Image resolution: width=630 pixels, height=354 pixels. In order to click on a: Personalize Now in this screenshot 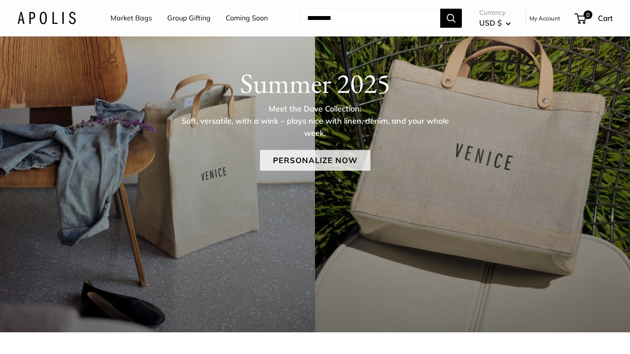, I will do `click(315, 160)`.